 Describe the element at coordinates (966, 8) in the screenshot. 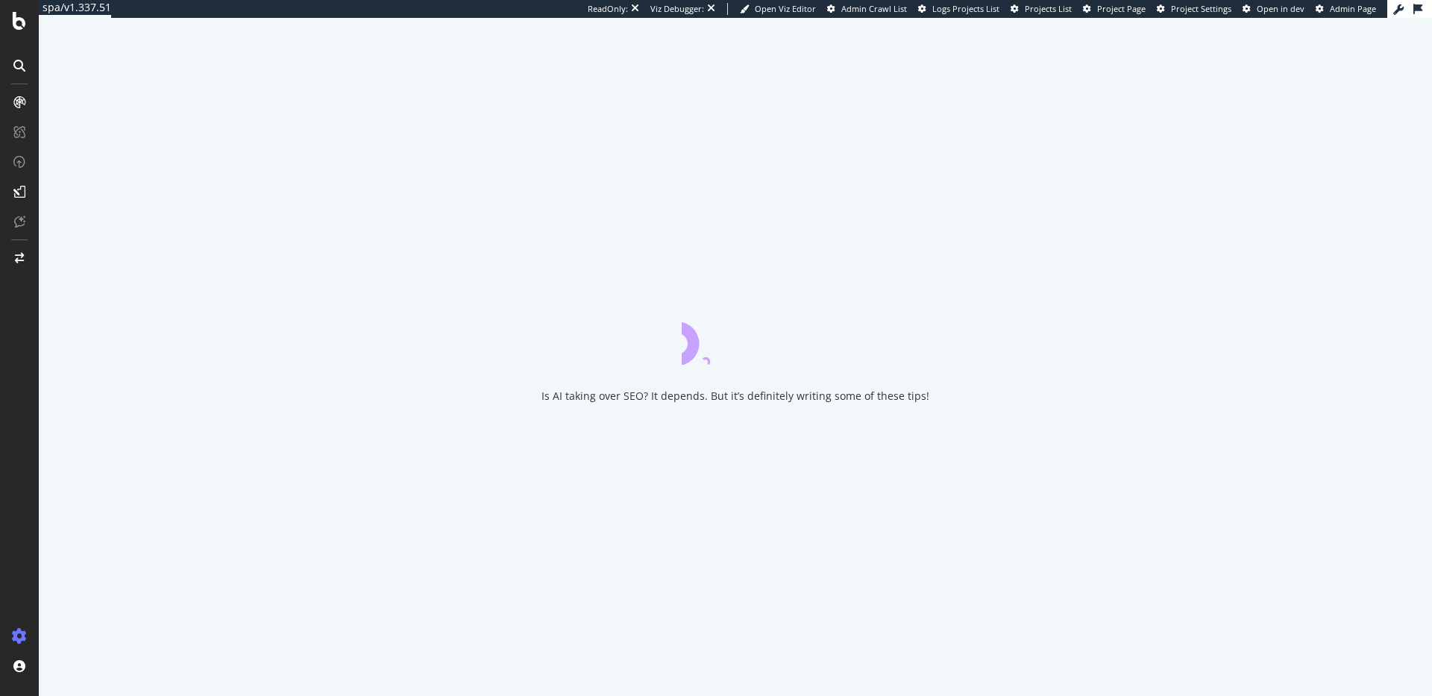

I see `span: Logs Projects List` at that location.